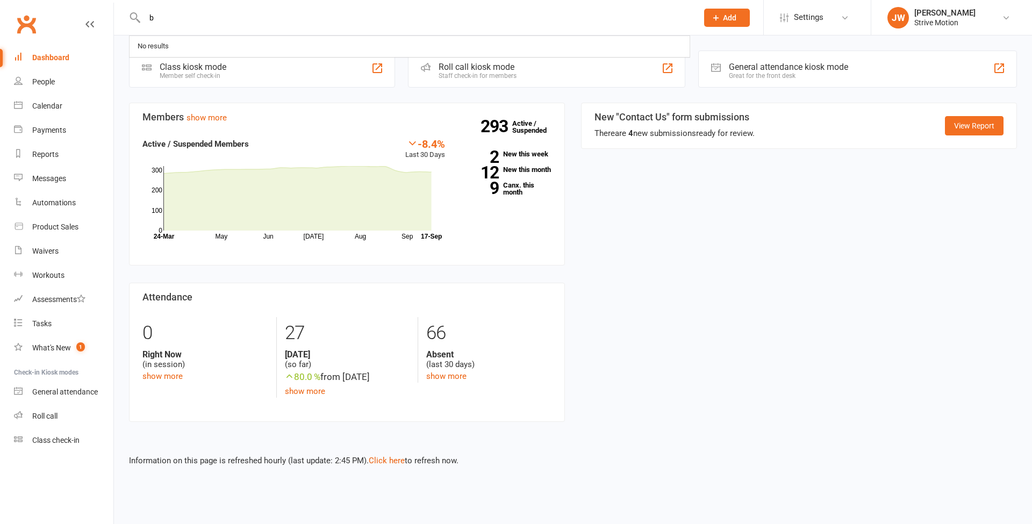 The image size is (1032, 524). Describe the element at coordinates (415, 18) in the screenshot. I see `input: Search...` at that location.